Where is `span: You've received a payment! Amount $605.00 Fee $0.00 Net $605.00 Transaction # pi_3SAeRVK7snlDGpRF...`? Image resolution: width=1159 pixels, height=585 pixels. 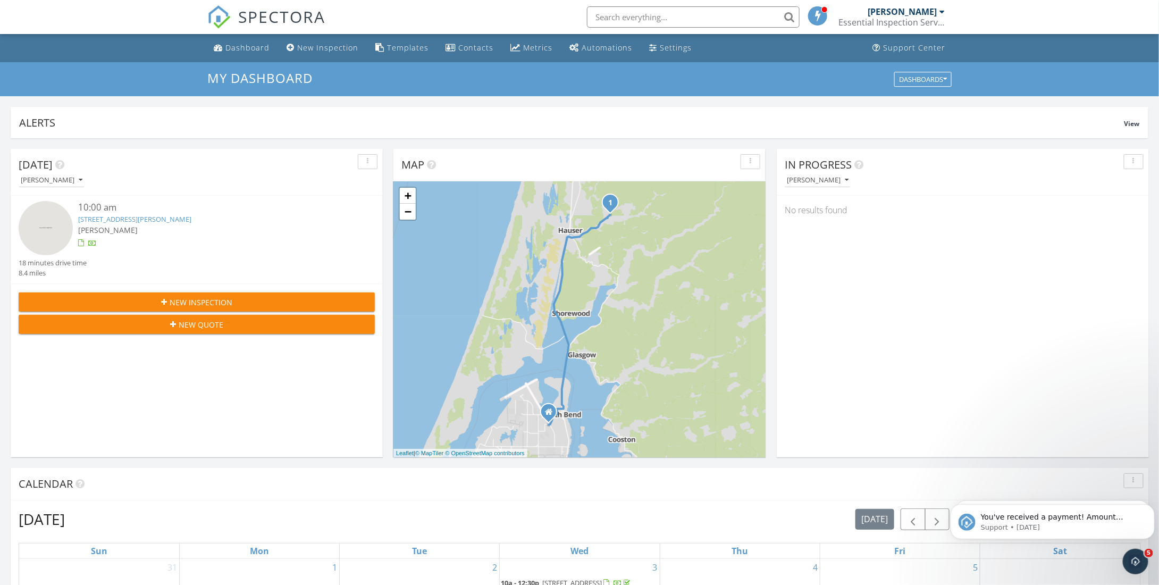
span: You've received a payment! Amount $605.00 Fee $0.00 Net $605.00 Transaction # pi_3SAeRVK7snlDGpRF... is located at coordinates (113, 93).